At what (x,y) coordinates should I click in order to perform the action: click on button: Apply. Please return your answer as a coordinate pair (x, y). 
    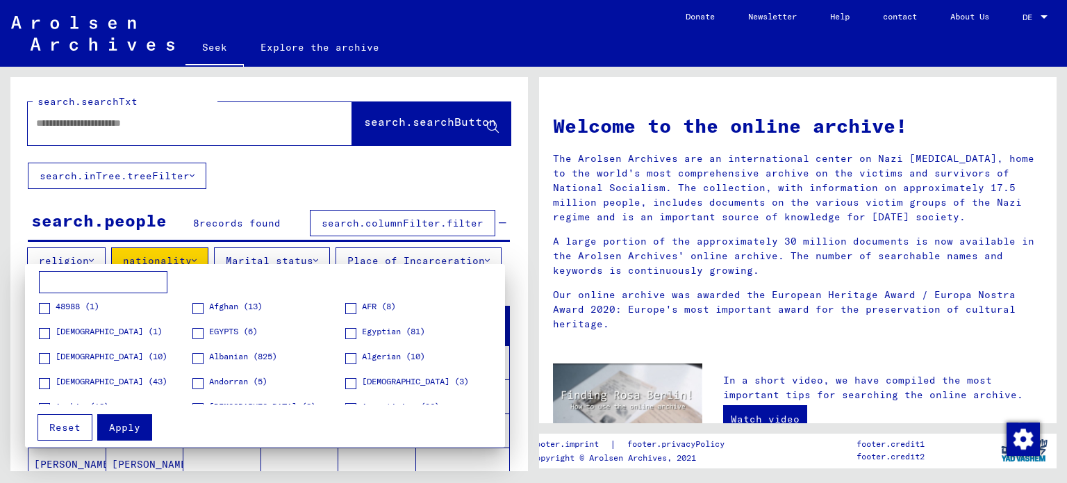
    Looking at the image, I should click on (124, 427).